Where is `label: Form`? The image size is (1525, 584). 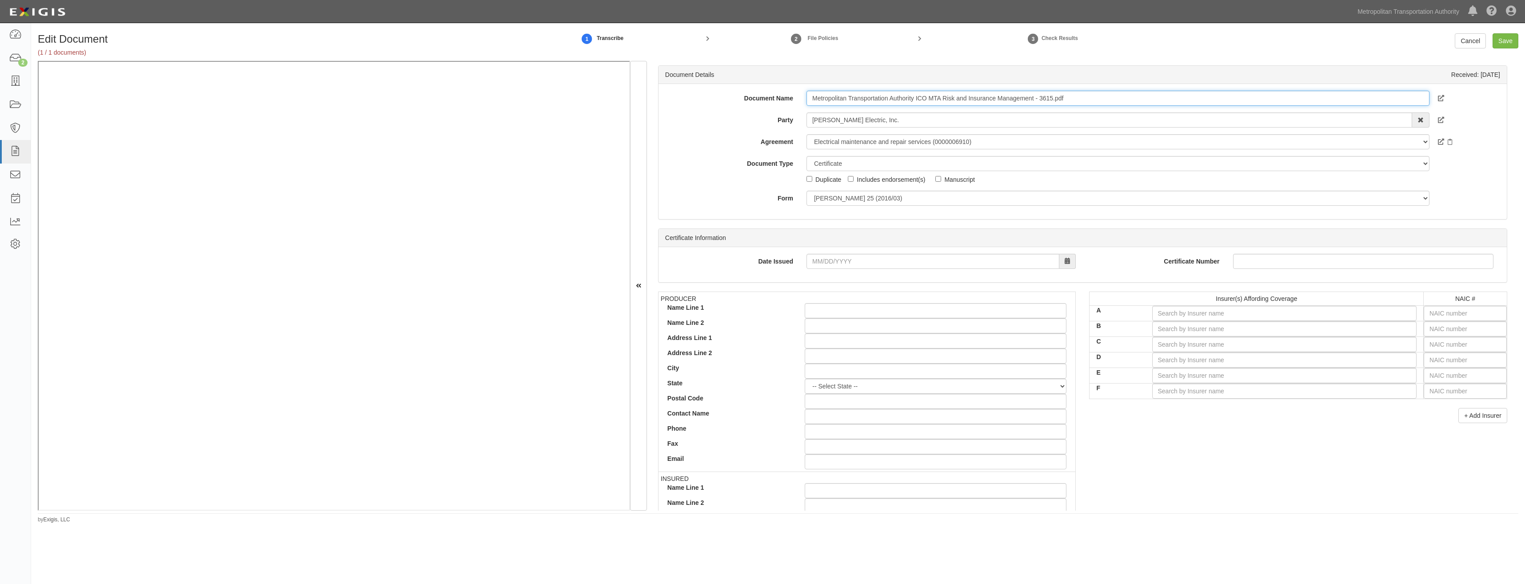
label: Form is located at coordinates (729, 196).